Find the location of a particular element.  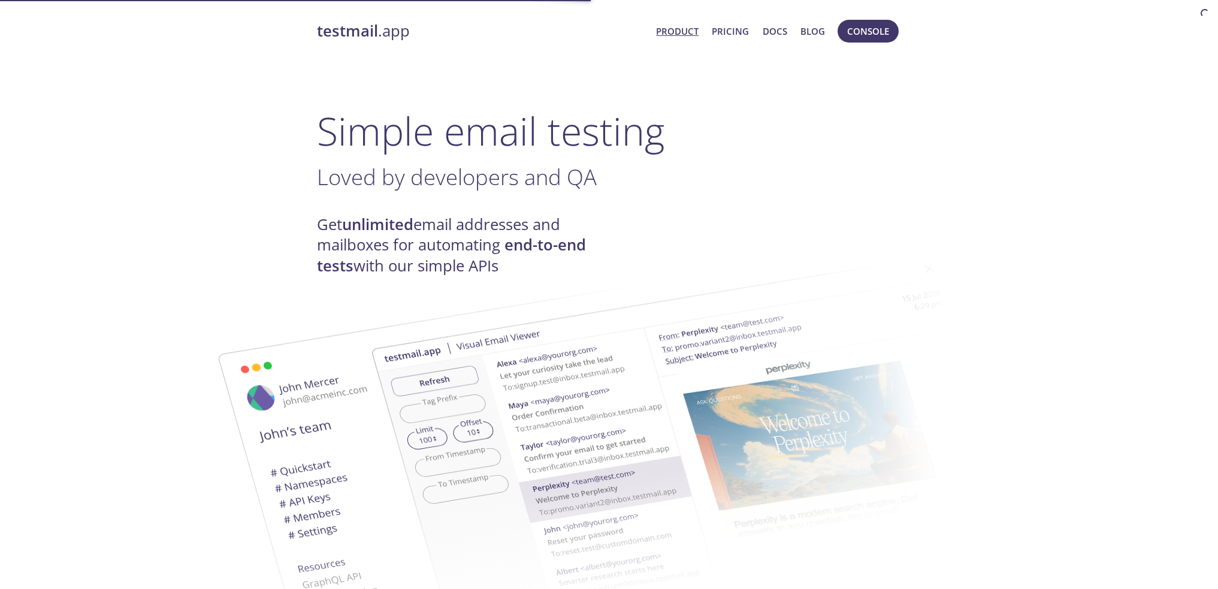

a: Docs is located at coordinates (775, 31).